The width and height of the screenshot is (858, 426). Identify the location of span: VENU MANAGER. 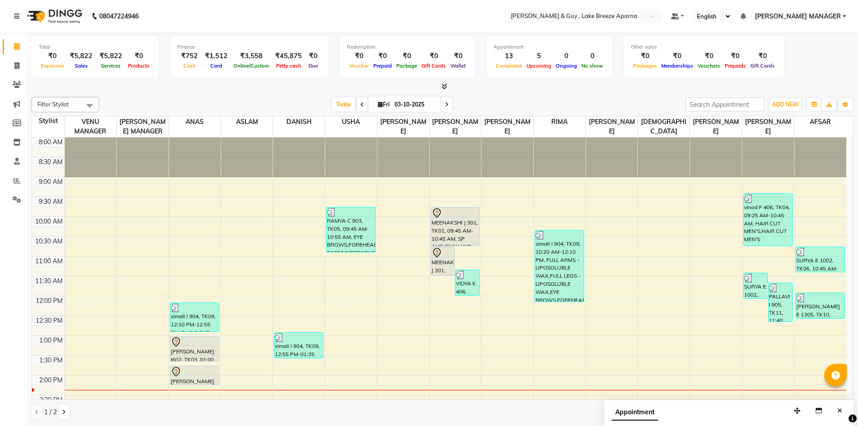
(91, 127).